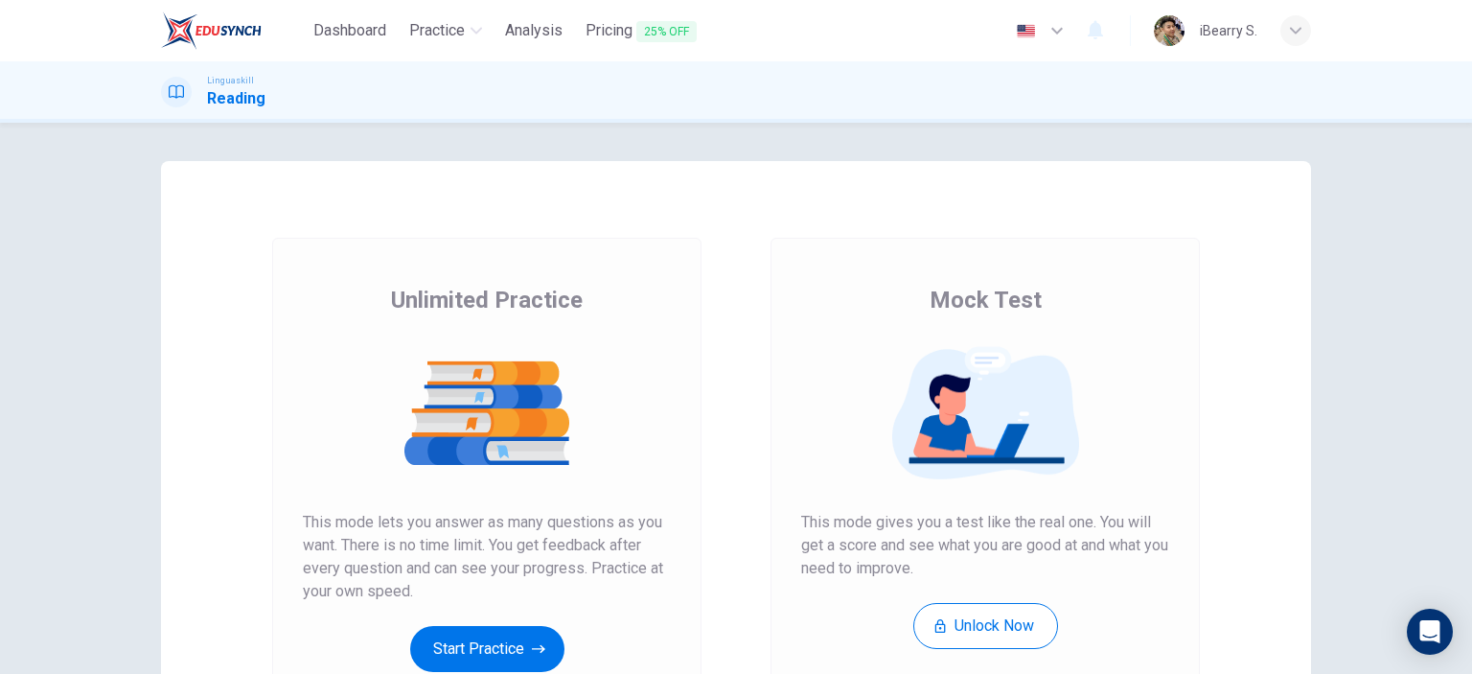  Describe the element at coordinates (641, 31) in the screenshot. I see `a: Pricing25% OFF` at that location.